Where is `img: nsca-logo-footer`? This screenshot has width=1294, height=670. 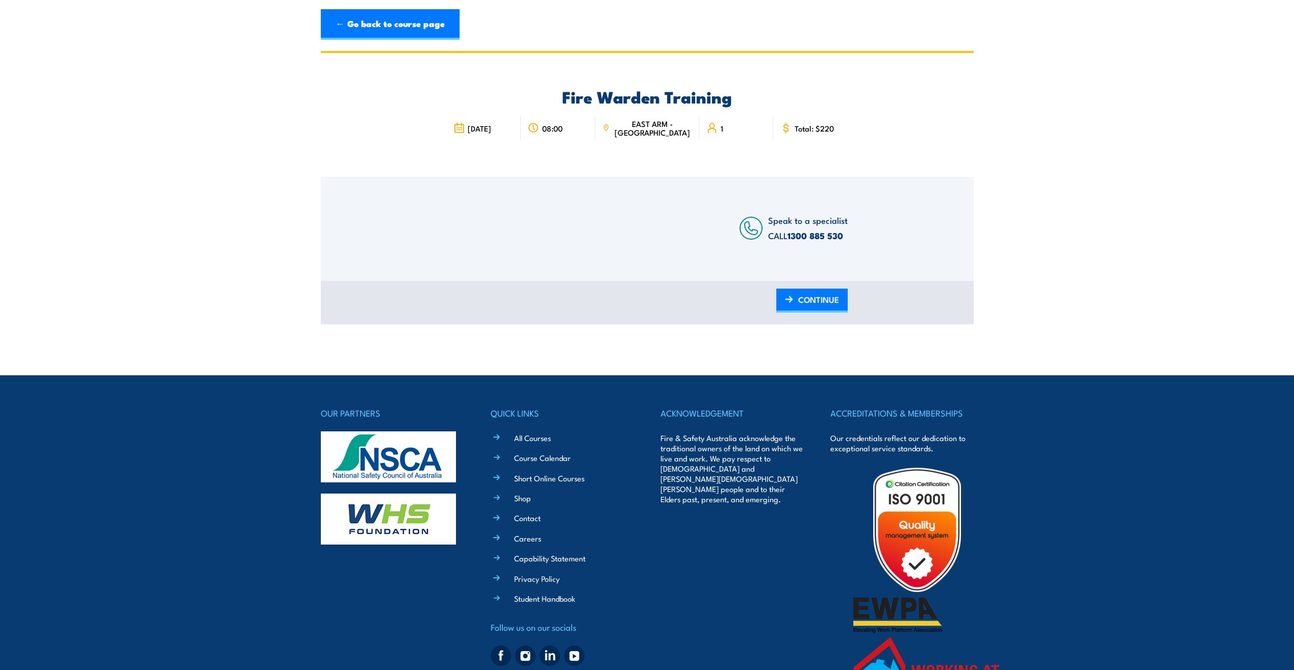
img: nsca-logo-footer is located at coordinates (388, 457).